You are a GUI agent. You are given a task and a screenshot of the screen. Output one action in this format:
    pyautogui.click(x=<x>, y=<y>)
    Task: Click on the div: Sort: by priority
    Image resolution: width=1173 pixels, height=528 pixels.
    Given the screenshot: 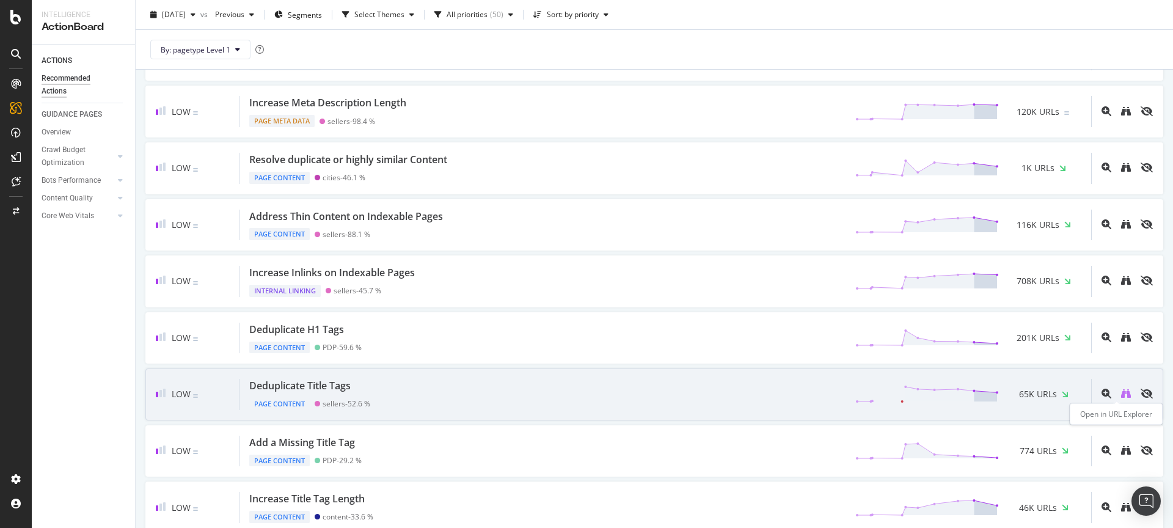 What is the action you would take?
    pyautogui.click(x=572, y=15)
    